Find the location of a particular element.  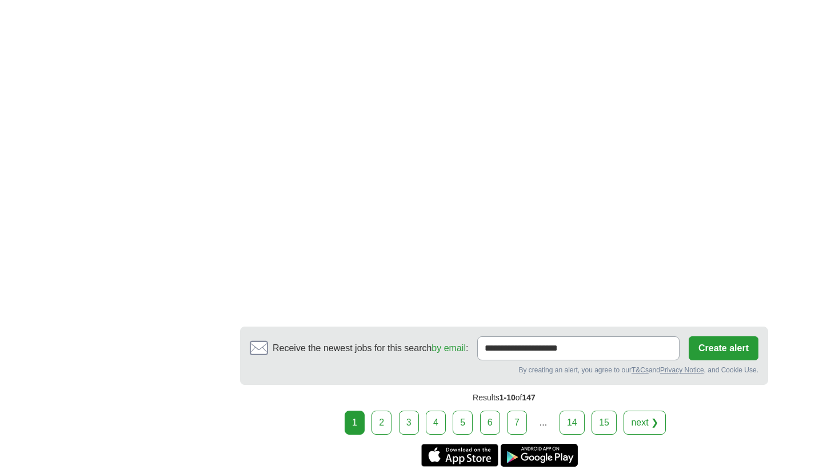

span: 147 is located at coordinates (529, 397).